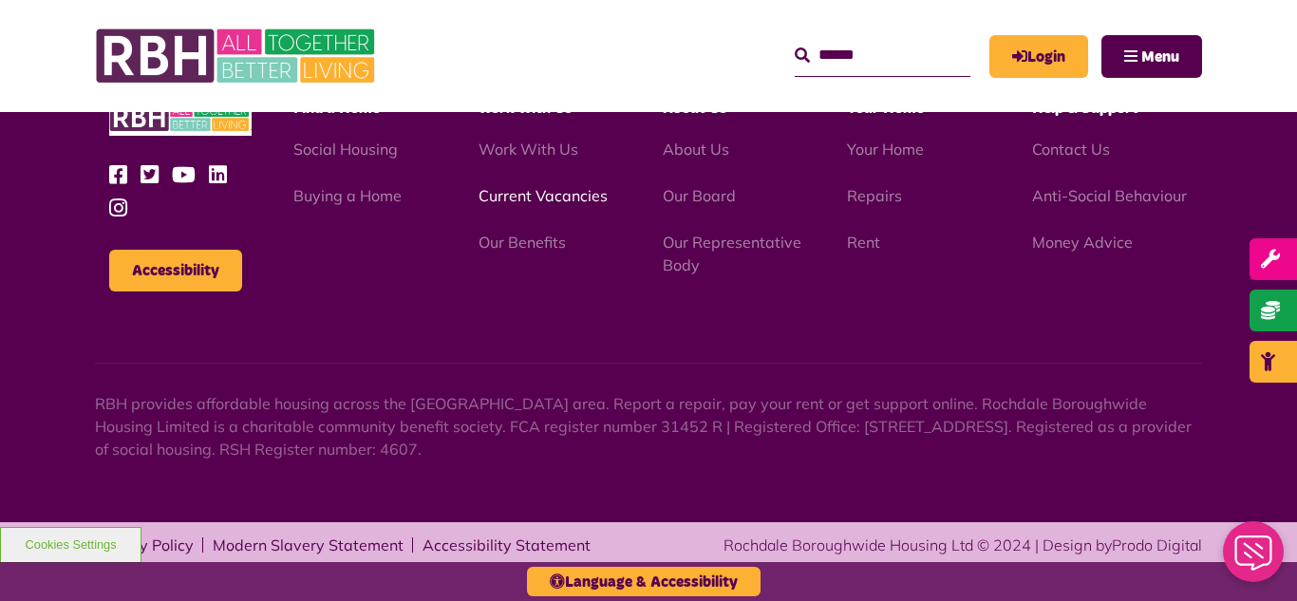 This screenshot has width=1297, height=601. What do you see at coordinates (506, 545) in the screenshot?
I see `a: Accessibility Statement` at bounding box center [506, 545].